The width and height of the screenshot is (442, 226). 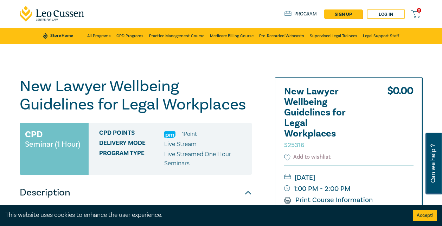 I want to click on div: $ 0.00, so click(x=400, y=120).